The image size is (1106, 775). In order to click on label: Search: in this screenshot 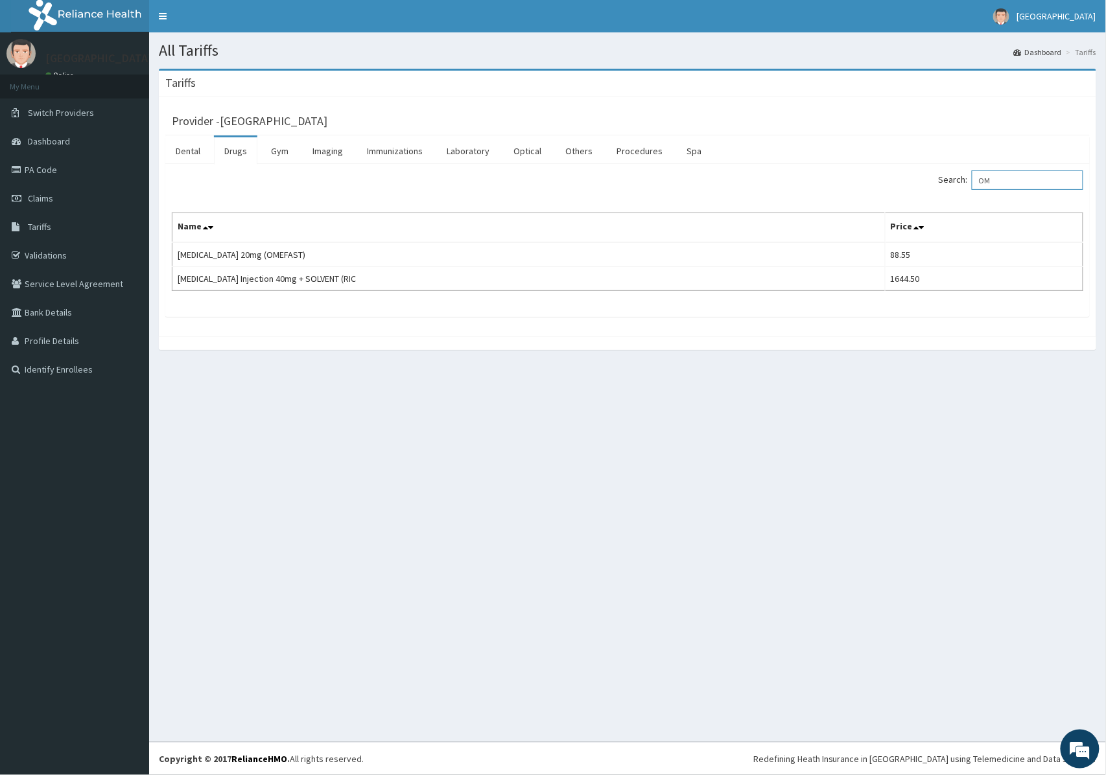, I will do `click(1010, 180)`.